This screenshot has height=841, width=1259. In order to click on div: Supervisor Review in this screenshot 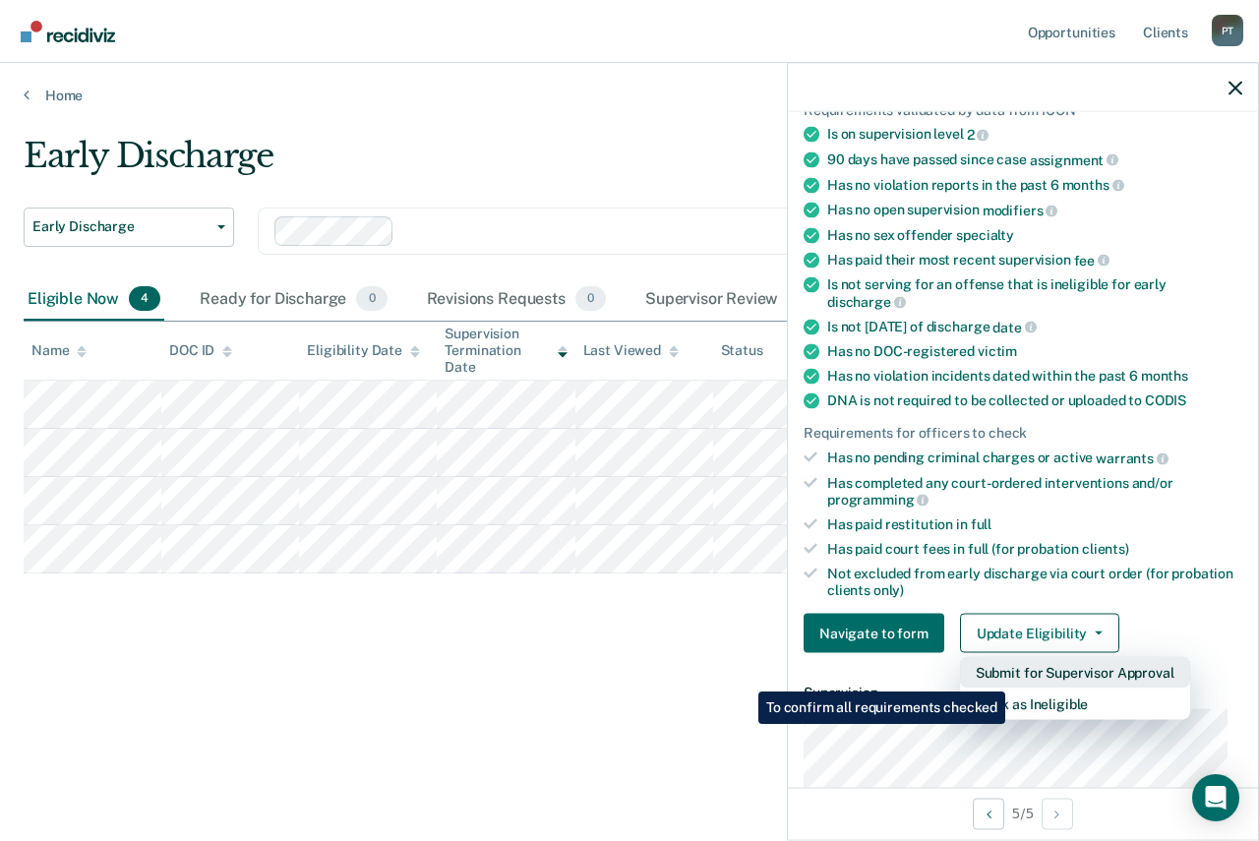, I will do `click(733, 300)`.